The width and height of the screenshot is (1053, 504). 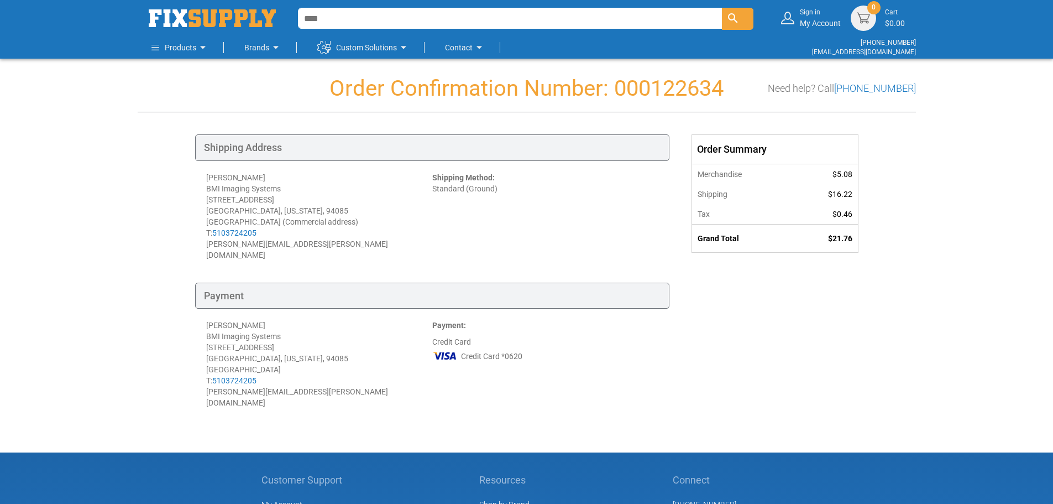 I want to click on span: 0, so click(x=874, y=7).